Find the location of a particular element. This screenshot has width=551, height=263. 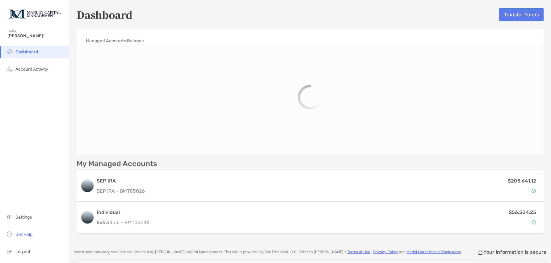

p: SEP IRA - 8MT05026 is located at coordinates (121, 191).